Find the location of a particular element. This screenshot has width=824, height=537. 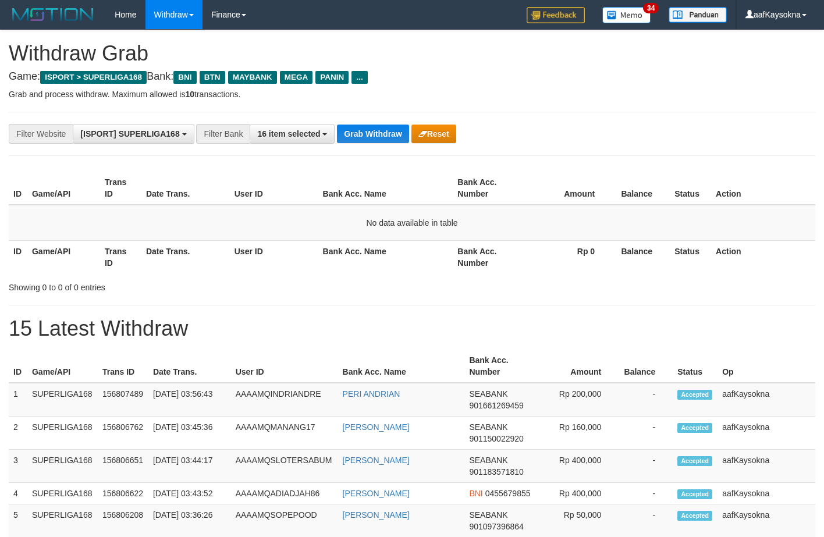

div: Showing 0 to 0 of 0 entries is located at coordinates (172, 285).